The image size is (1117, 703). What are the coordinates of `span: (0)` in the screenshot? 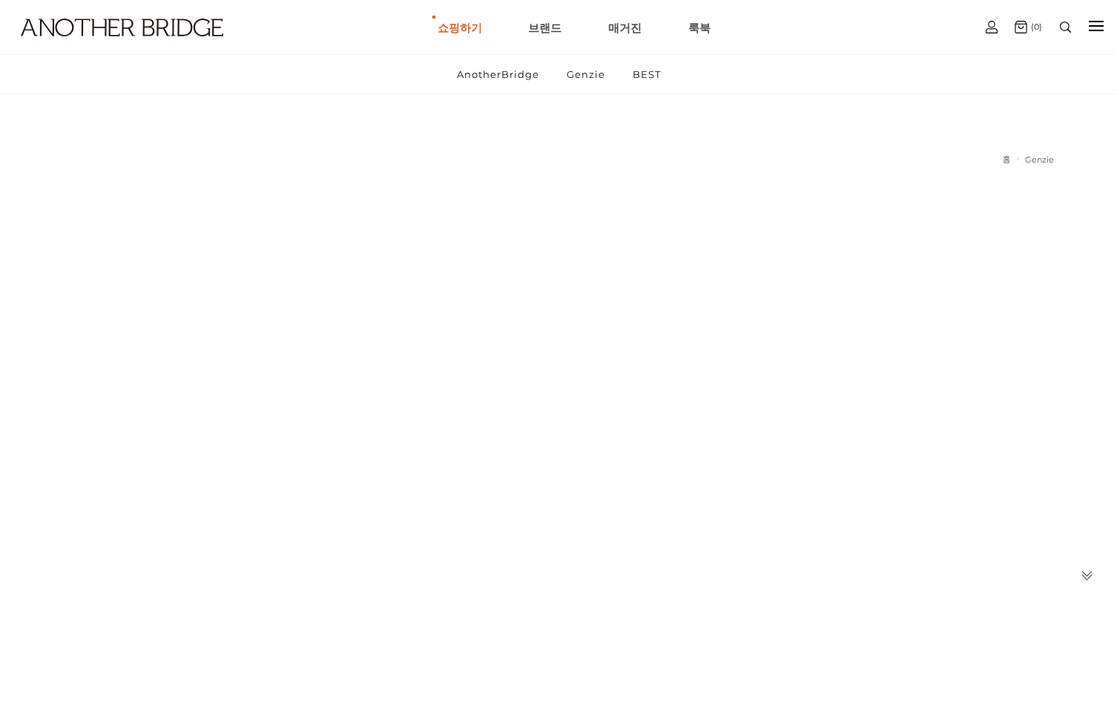 It's located at (1035, 27).